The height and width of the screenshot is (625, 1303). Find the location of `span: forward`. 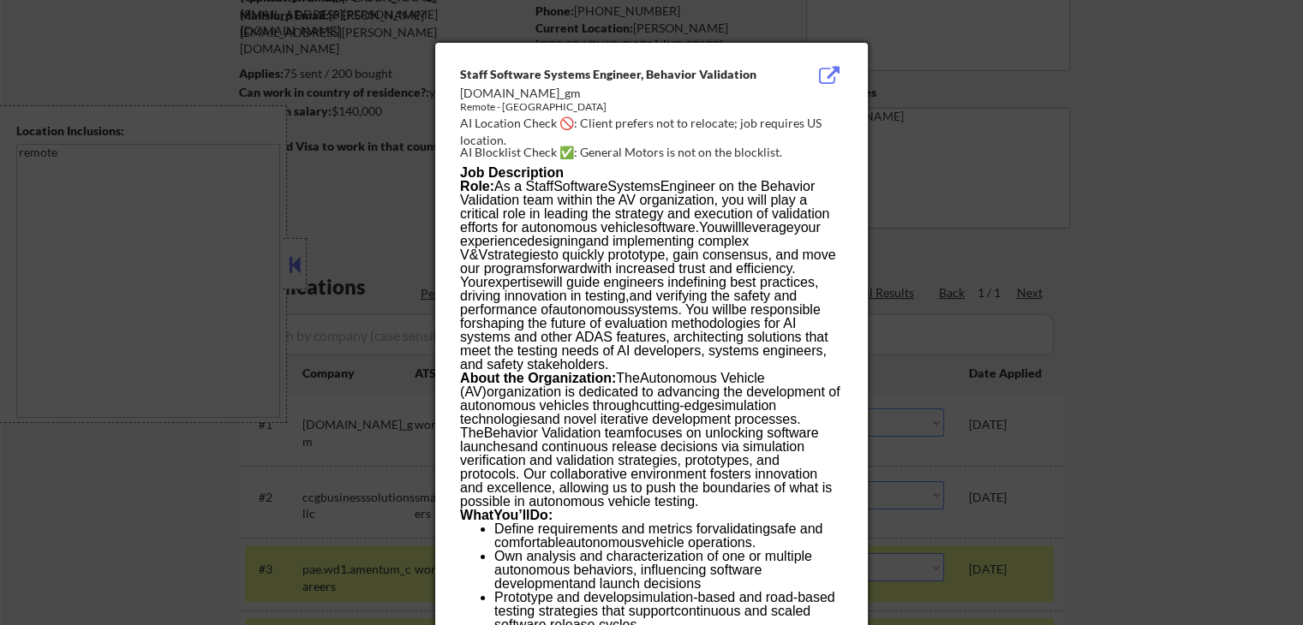

span: forward is located at coordinates (563, 268).